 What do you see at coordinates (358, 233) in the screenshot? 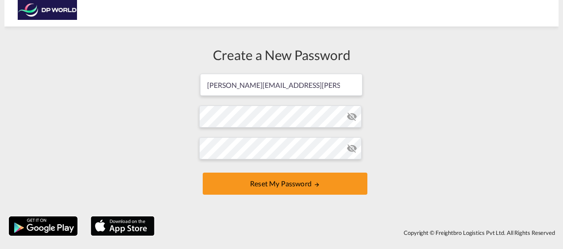
I see `div: Copyright © Freightbro Logistics Pvt Ltd. All Rights Reserved` at bounding box center [358, 233].